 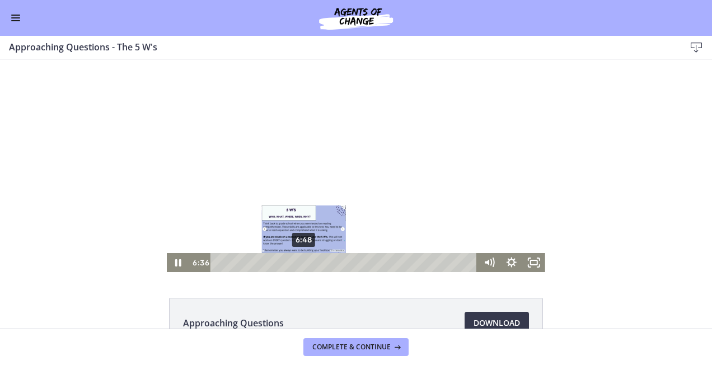 I want to click on button: Pause, so click(x=178, y=203).